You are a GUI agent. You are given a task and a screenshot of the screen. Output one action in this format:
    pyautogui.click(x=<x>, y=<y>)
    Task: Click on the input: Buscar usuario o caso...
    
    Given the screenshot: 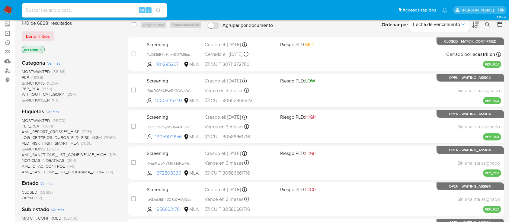 What is the action you would take?
    pyautogui.click(x=94, y=10)
    